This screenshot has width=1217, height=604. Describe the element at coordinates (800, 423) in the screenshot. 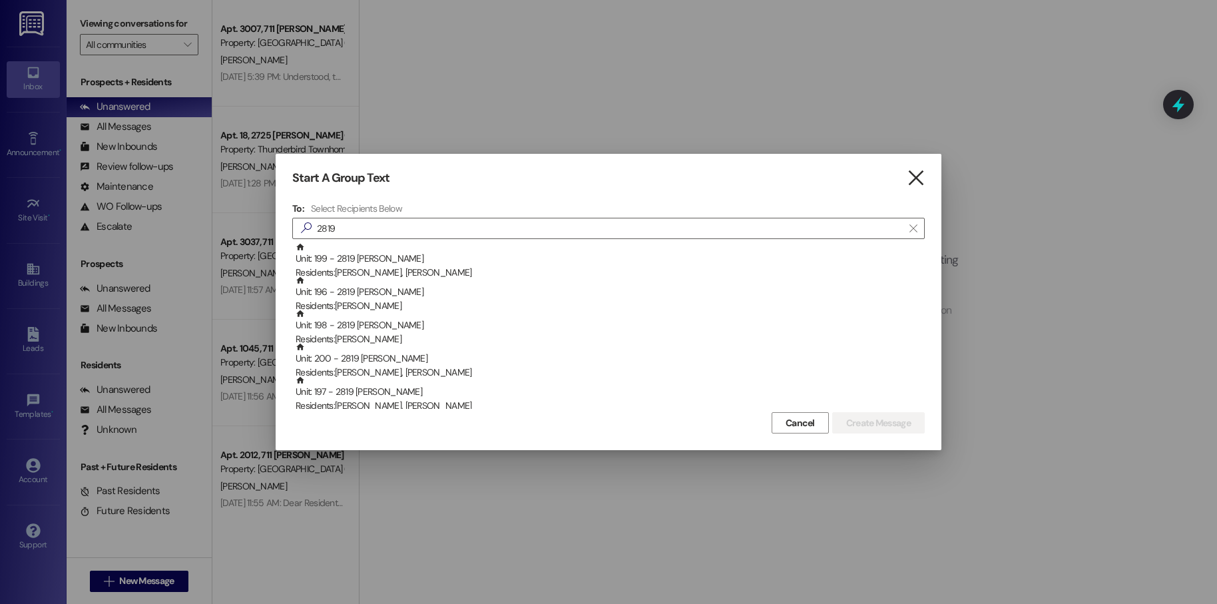

I see `span: Cancel` at that location.